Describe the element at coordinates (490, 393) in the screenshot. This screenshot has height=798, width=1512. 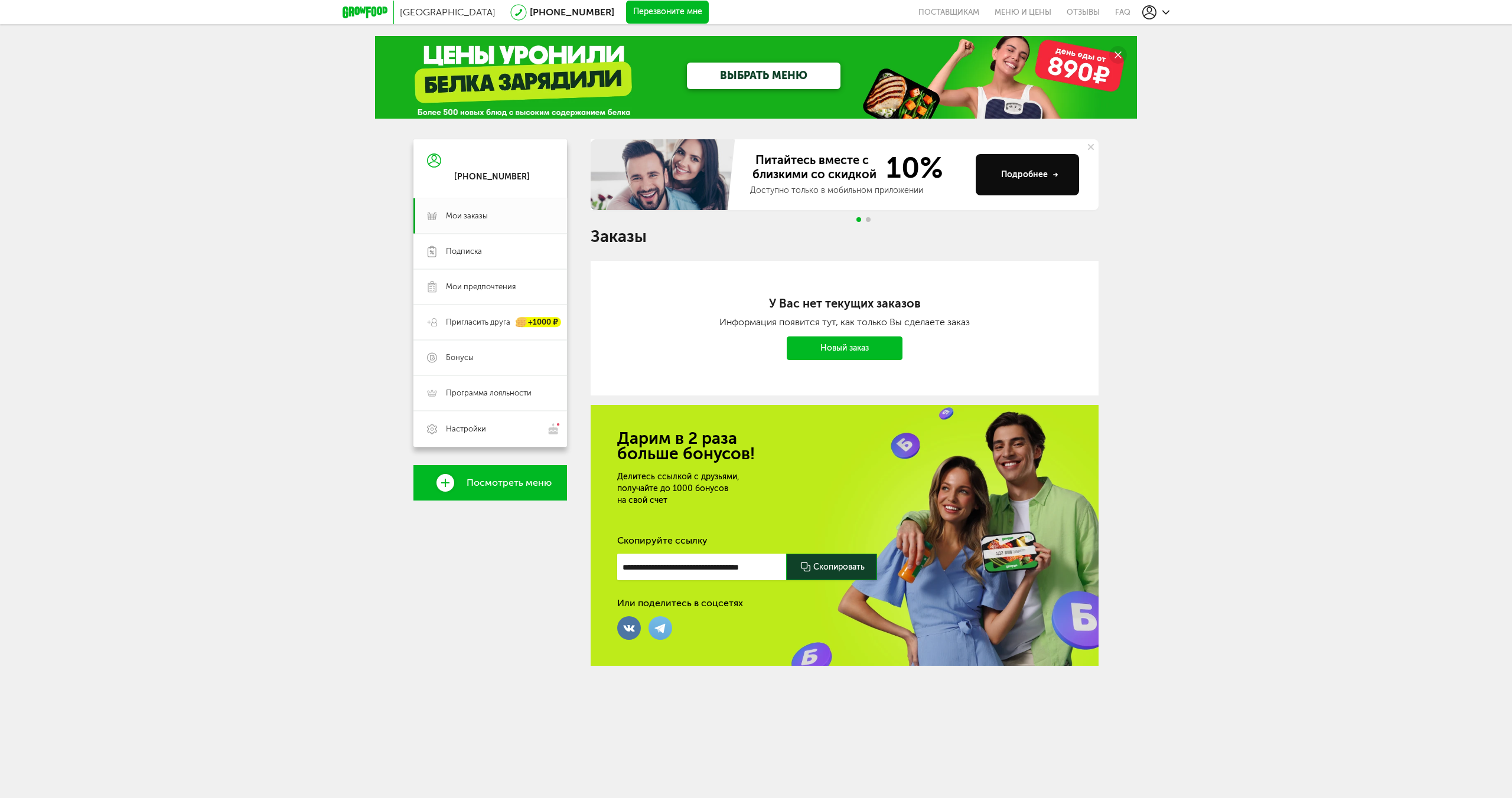
I see `a: Программа лояльности` at that location.